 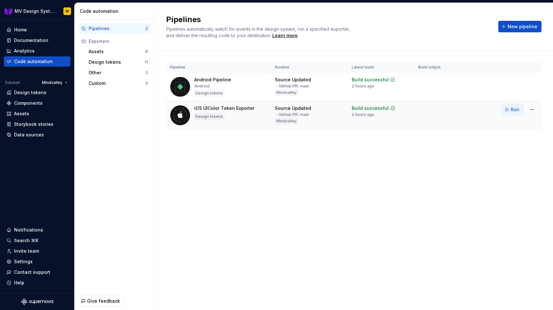 What do you see at coordinates (12, 83) in the screenshot?
I see `div: Dataset` at bounding box center [12, 83].